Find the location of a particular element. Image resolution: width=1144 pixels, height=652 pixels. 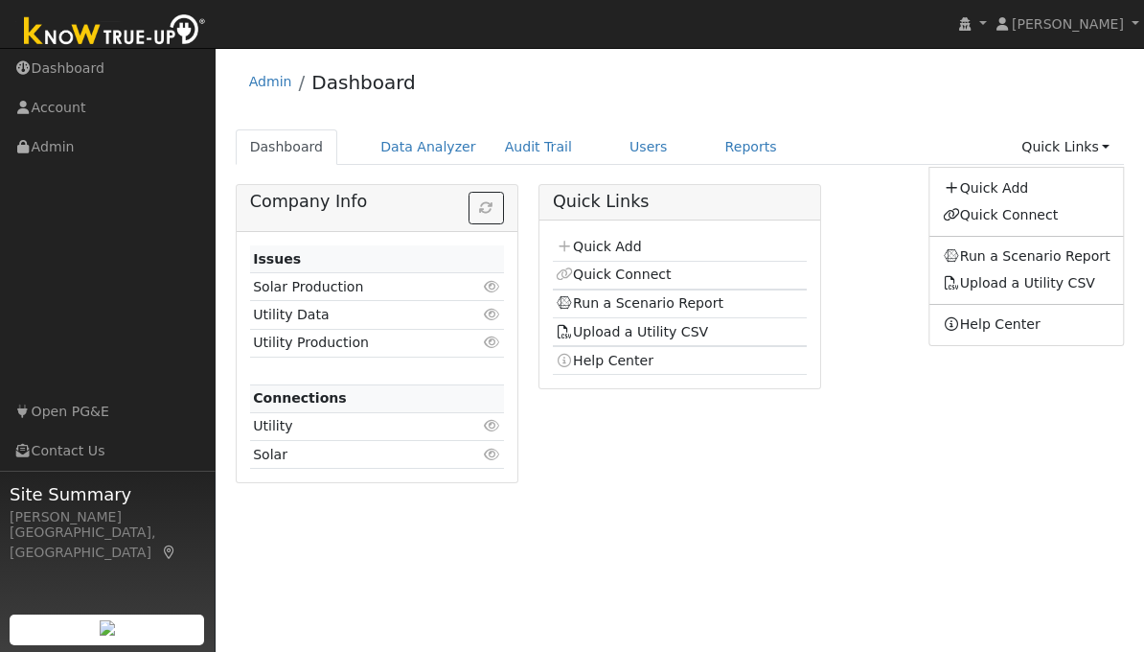

strong: Issues is located at coordinates (277, 259).